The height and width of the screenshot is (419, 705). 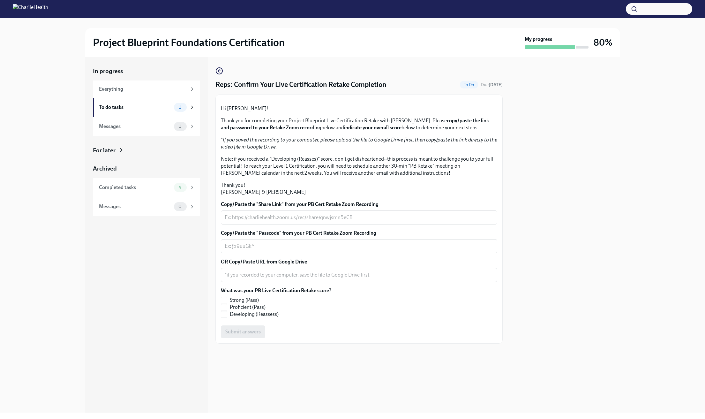 What do you see at coordinates (355, 124) in the screenshot?
I see `strong: copy/paste the link and password to your Retake Zoom recording` at bounding box center [355, 124].